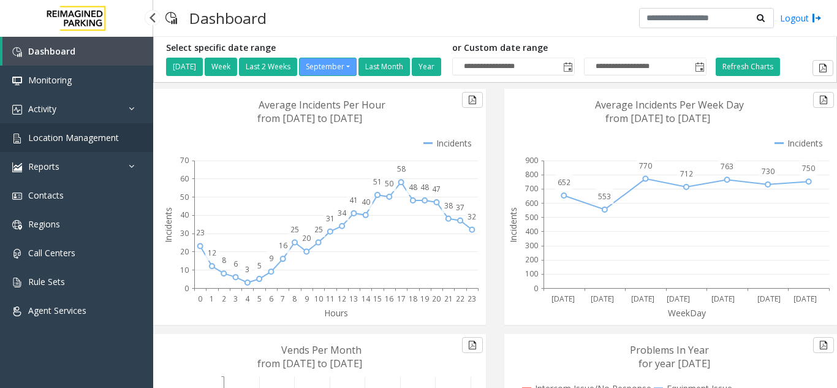  What do you see at coordinates (74, 137) in the screenshot?
I see `span: Location Management` at bounding box center [74, 137].